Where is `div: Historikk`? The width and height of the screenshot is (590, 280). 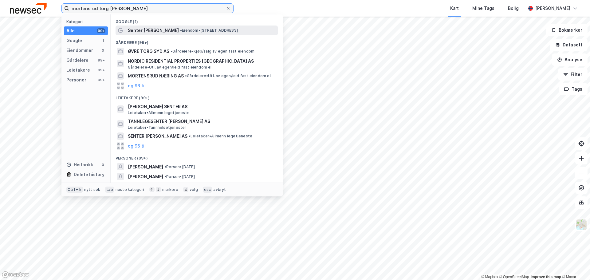 div: Historikk is located at coordinates (80, 165).